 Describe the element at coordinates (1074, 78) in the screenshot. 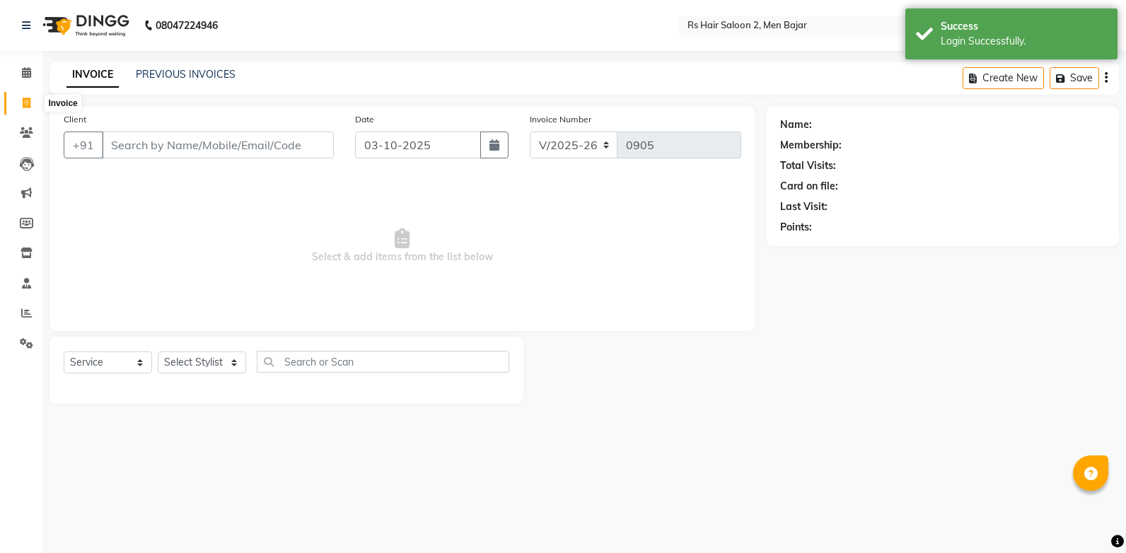

I see `button: Save` at that location.